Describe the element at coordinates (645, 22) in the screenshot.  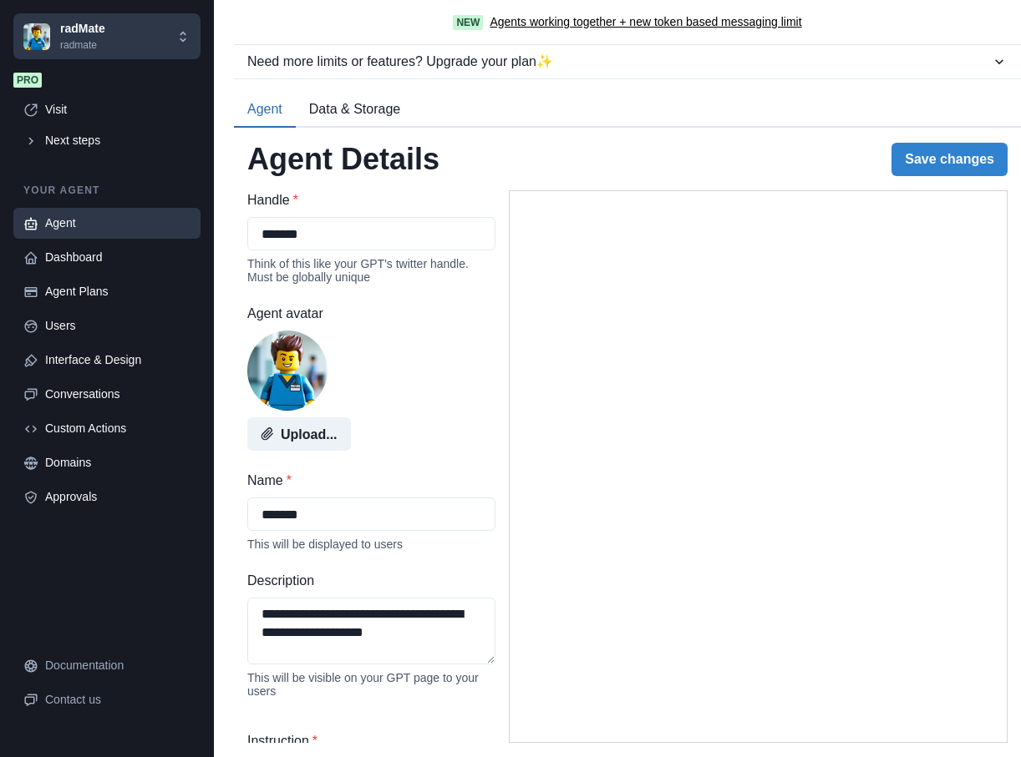
I see `p: Agents working together + new token based messaging limit` at that location.